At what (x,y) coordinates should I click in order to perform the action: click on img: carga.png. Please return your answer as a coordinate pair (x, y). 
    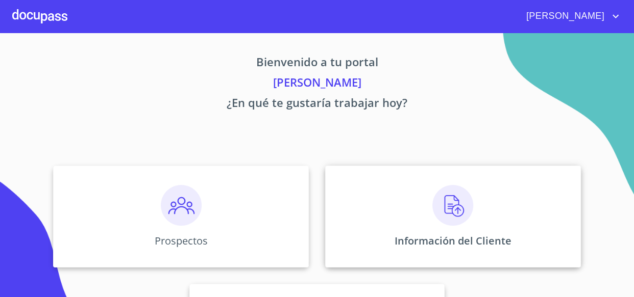
    Looking at the image, I should click on (453, 206).